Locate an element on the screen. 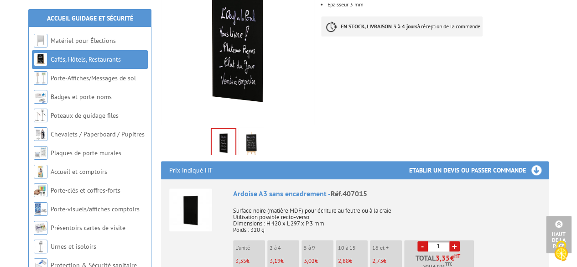 The width and height of the screenshot is (577, 267). span: 3,19 is located at coordinates (275, 260).